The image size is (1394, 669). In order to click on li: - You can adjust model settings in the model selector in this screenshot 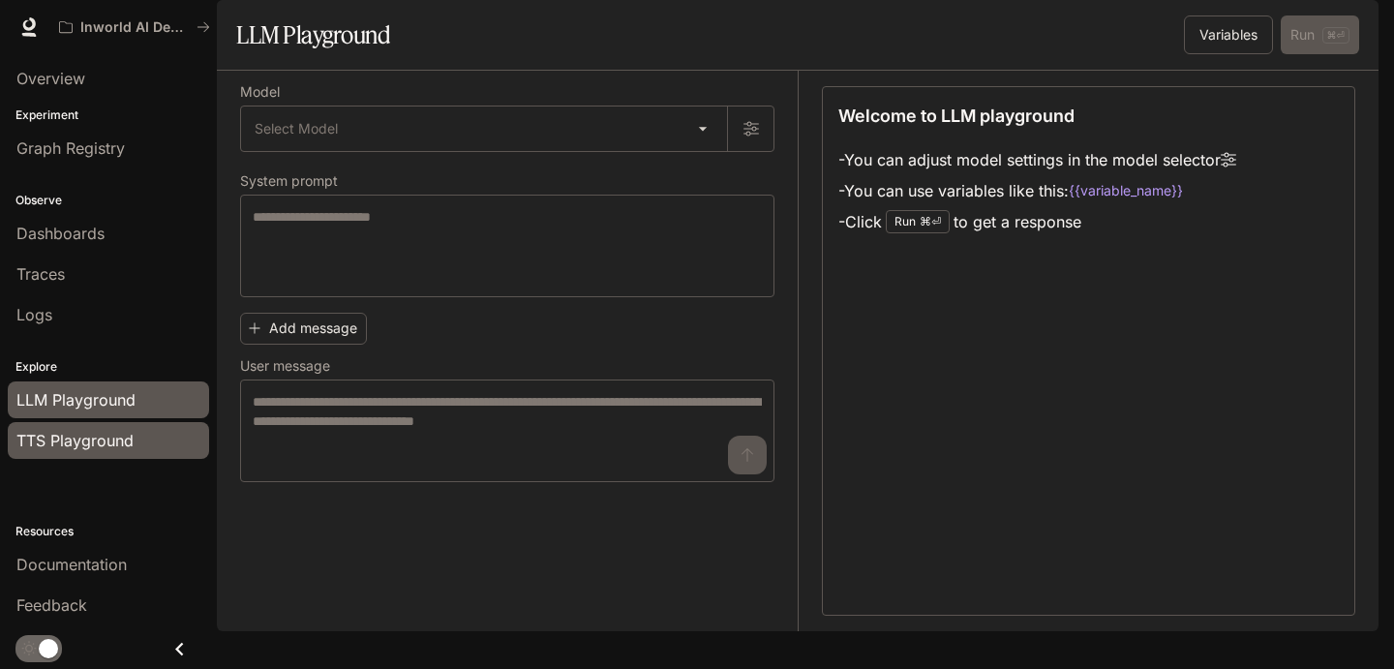, I will do `click(1037, 160)`.